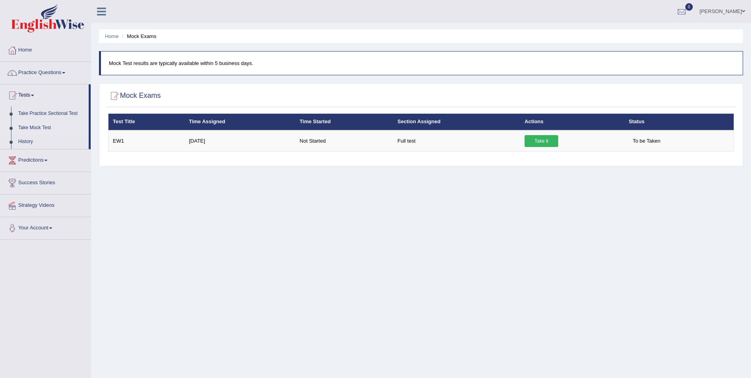 This screenshot has height=378, width=751. I want to click on a: Predictions, so click(46, 159).